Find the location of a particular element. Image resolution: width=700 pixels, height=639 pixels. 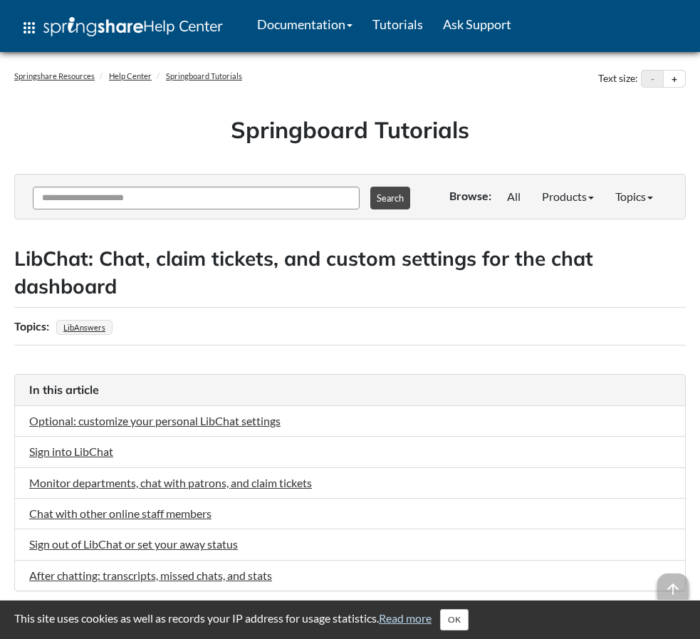

a: Springshare Resources is located at coordinates (54, 76).